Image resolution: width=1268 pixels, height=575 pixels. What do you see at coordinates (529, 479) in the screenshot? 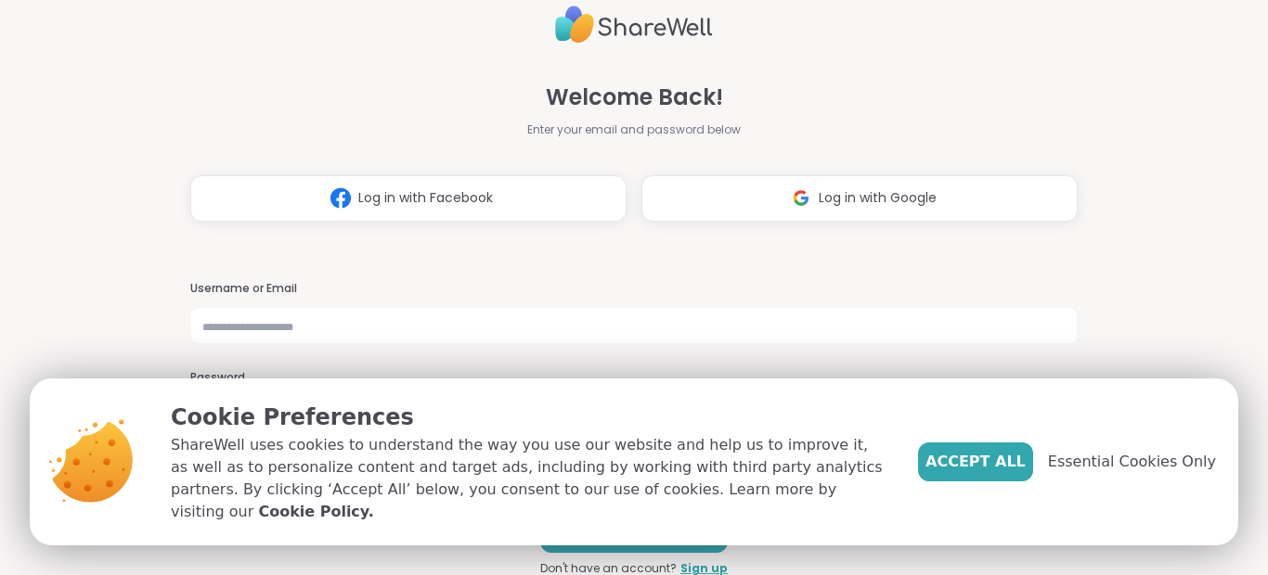
I see `p: ShareWell uses cookies to understand the way you use our website and help us to improve it, as we...` at bounding box center [529, 479].